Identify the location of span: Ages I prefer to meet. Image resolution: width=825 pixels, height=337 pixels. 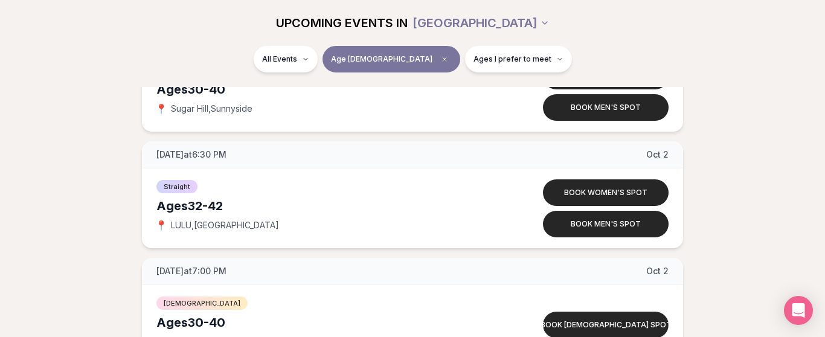
(512, 59).